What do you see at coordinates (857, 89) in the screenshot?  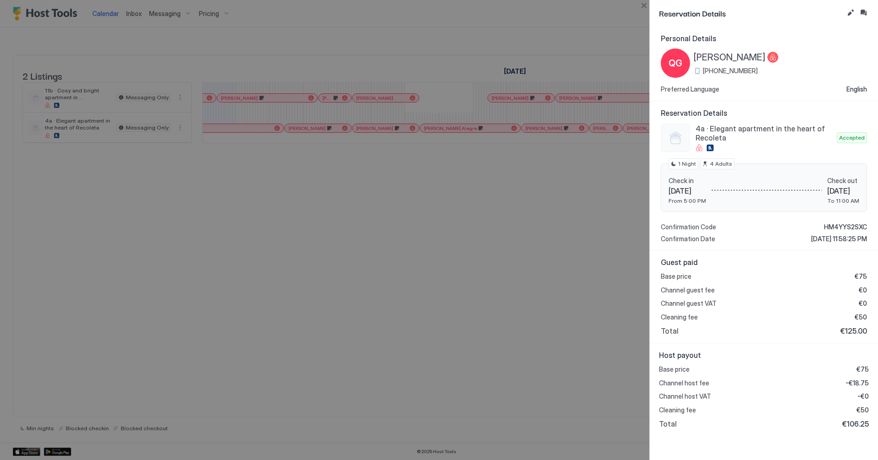 I see `span: English` at bounding box center [857, 89].